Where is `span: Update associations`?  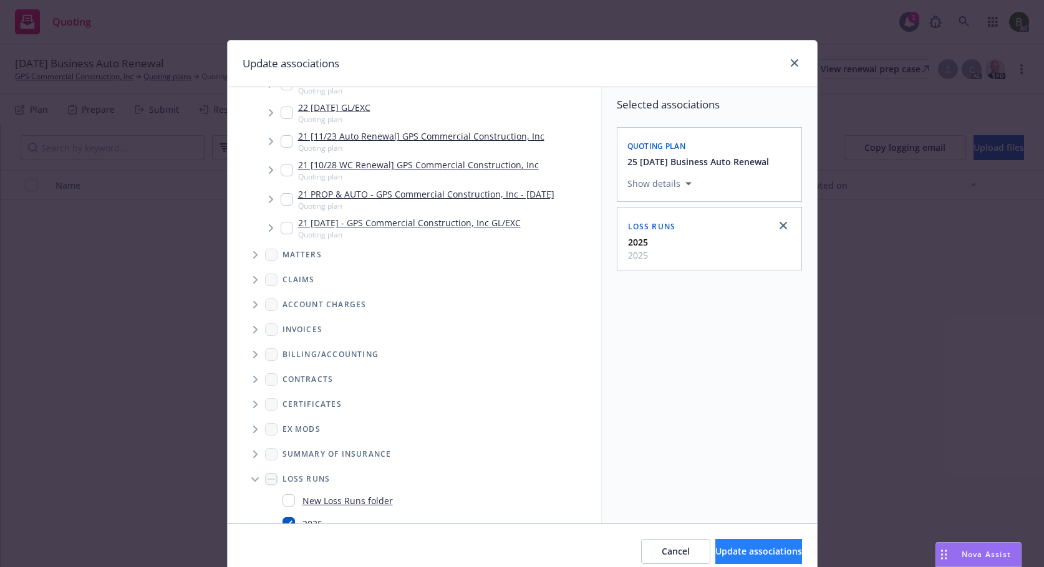
span: Update associations is located at coordinates (758, 551).